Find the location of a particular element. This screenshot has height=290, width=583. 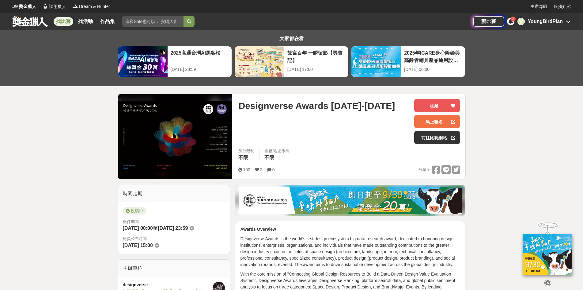

p: Designverse Awards is the world’s first design ecosystem big data research award, dedicated to ho... is located at coordinates (350, 251).